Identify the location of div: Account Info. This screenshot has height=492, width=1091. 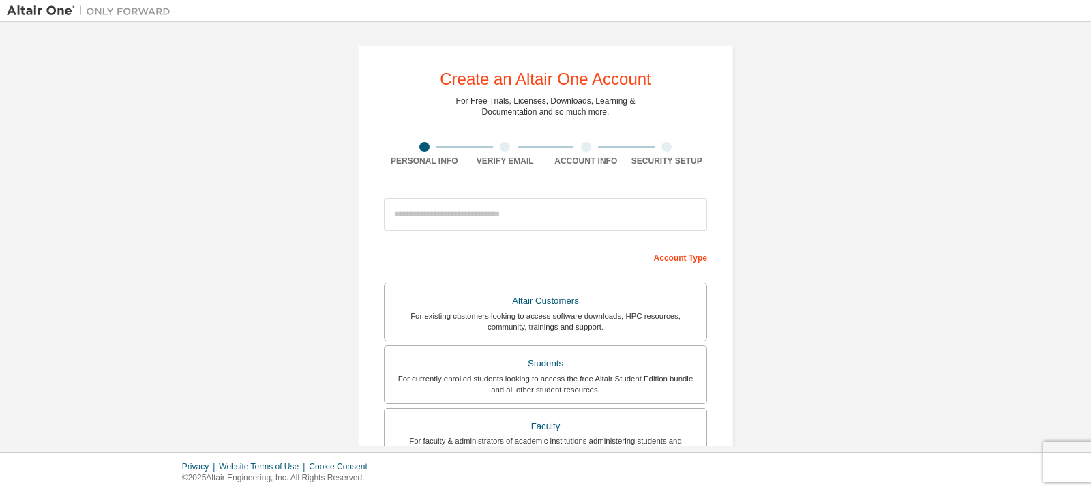
(586, 161).